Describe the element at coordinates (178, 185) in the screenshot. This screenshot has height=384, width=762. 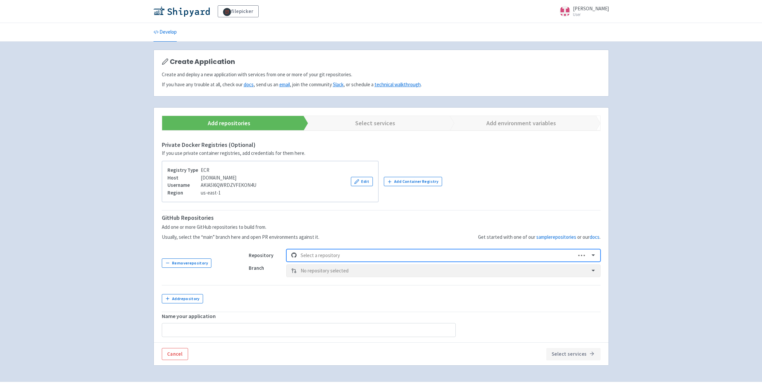
I see `b: Username` at that location.